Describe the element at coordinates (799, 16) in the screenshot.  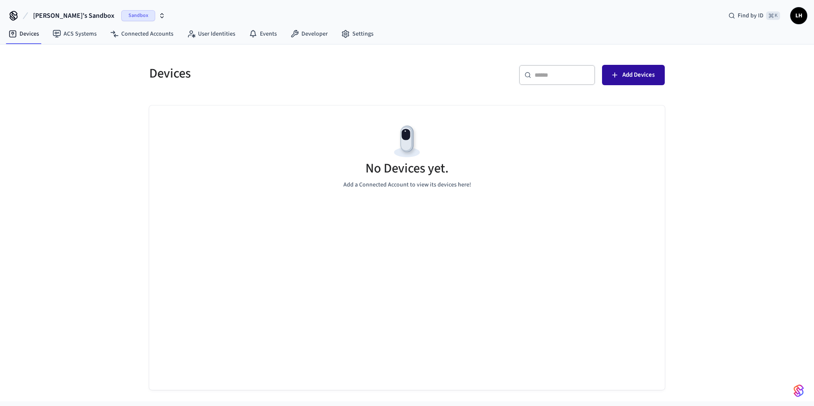
I see `button: LH` at that location.